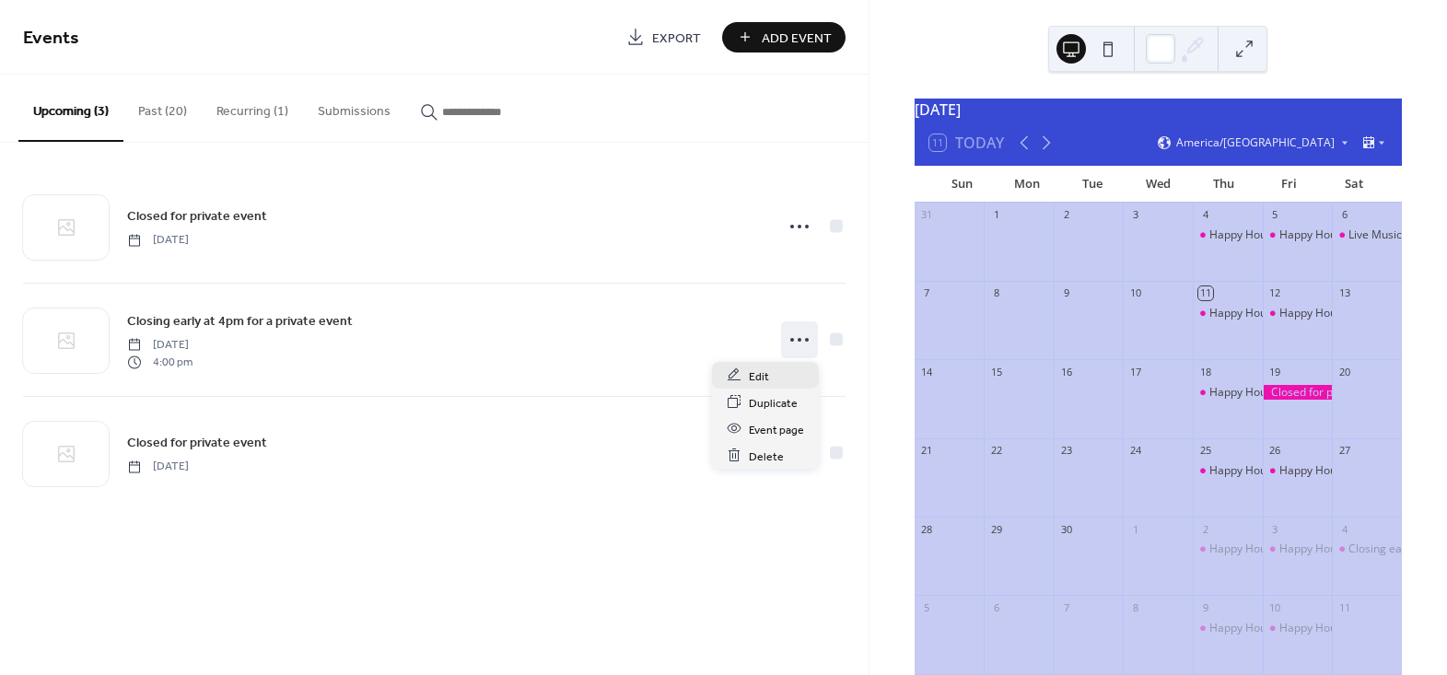  What do you see at coordinates (784, 37) in the screenshot?
I see `a: Add Event` at bounding box center [784, 37].